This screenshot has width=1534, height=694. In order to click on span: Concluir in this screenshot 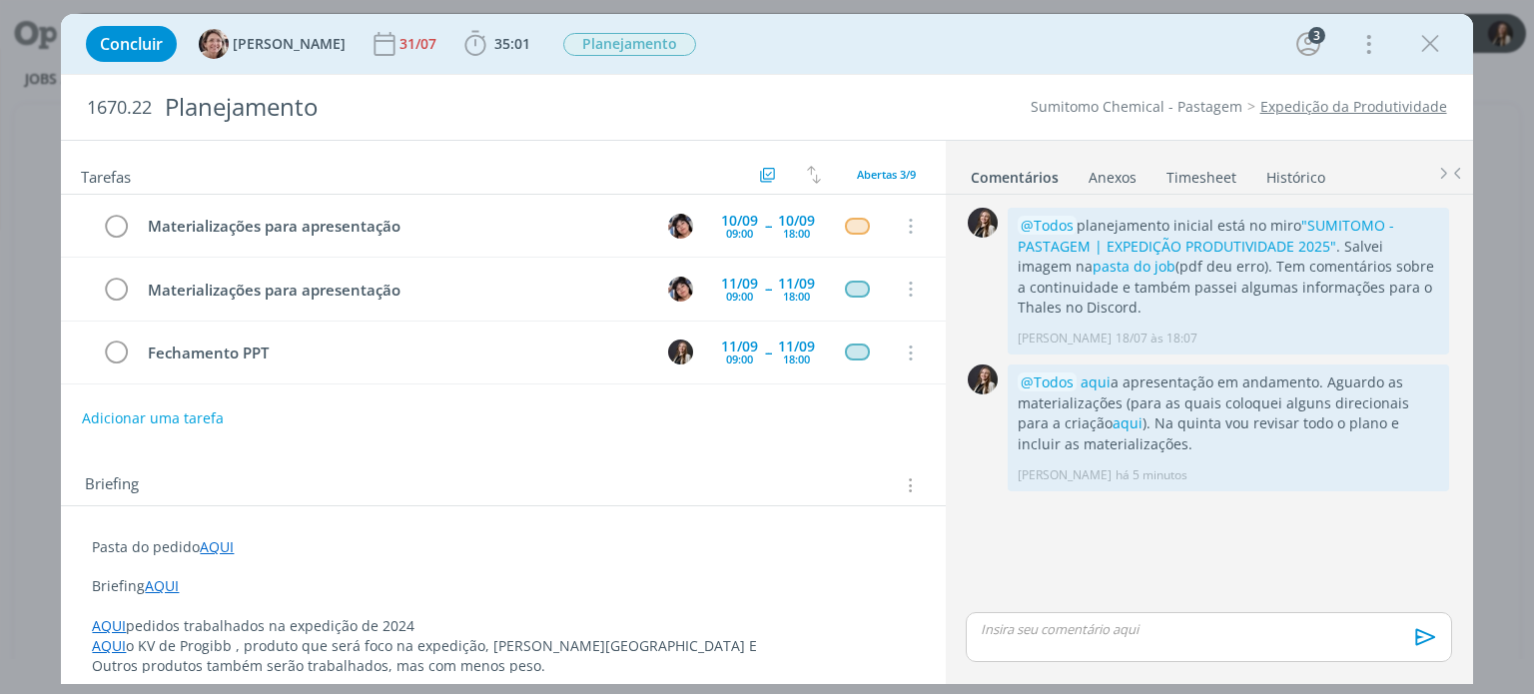, I will do `click(131, 44)`.